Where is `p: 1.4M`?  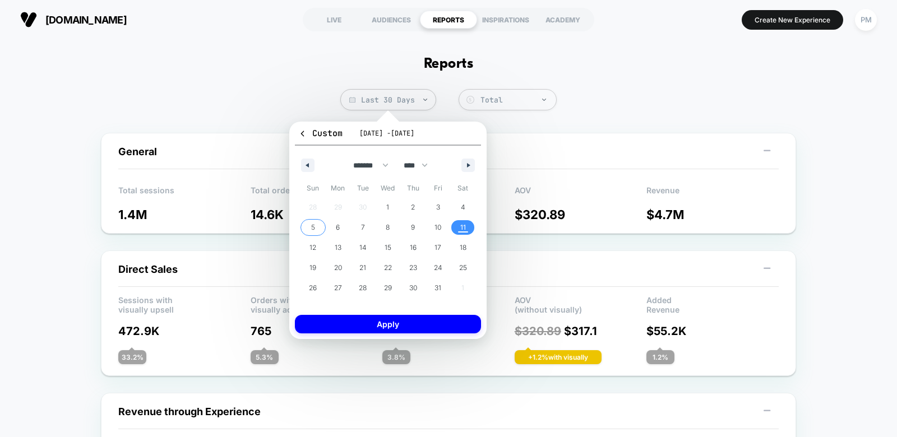 p: 1.4M is located at coordinates (184, 215).